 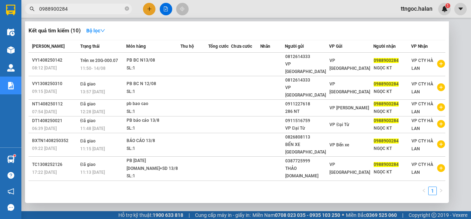 What do you see at coordinates (153, 104) in the screenshot?
I see `div: pb bao cao` at bounding box center [153, 104].